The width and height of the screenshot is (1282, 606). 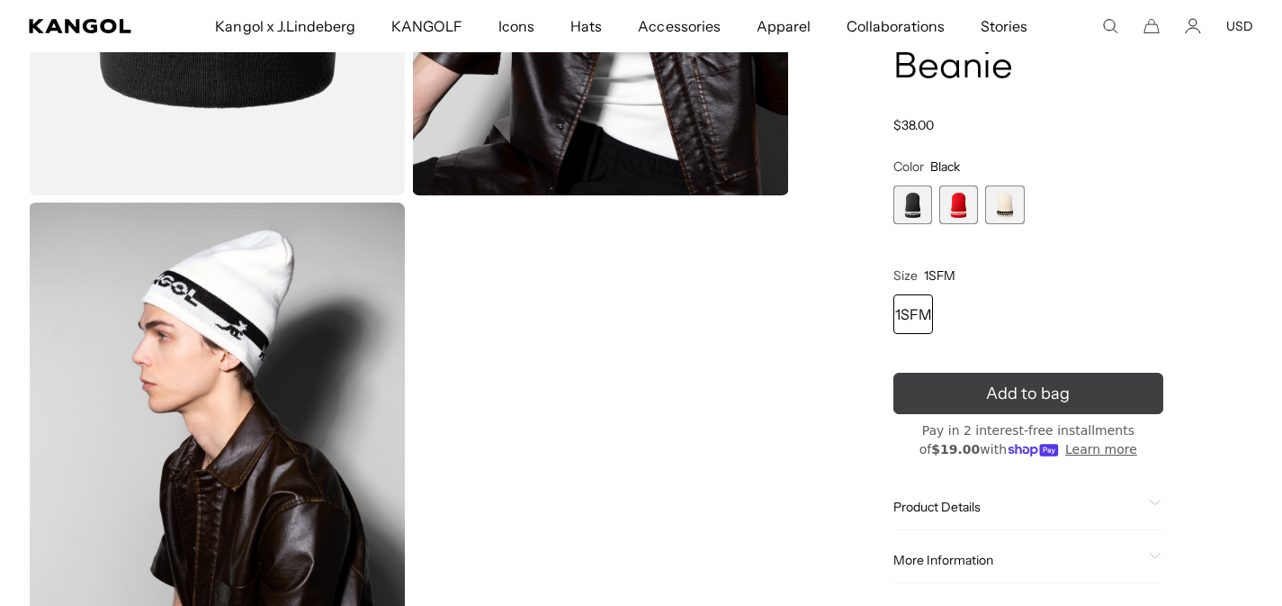 I want to click on label: Red, so click(x=958, y=204).